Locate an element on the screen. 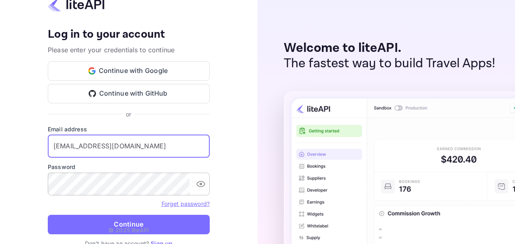  button: Continue is located at coordinates (129, 224).